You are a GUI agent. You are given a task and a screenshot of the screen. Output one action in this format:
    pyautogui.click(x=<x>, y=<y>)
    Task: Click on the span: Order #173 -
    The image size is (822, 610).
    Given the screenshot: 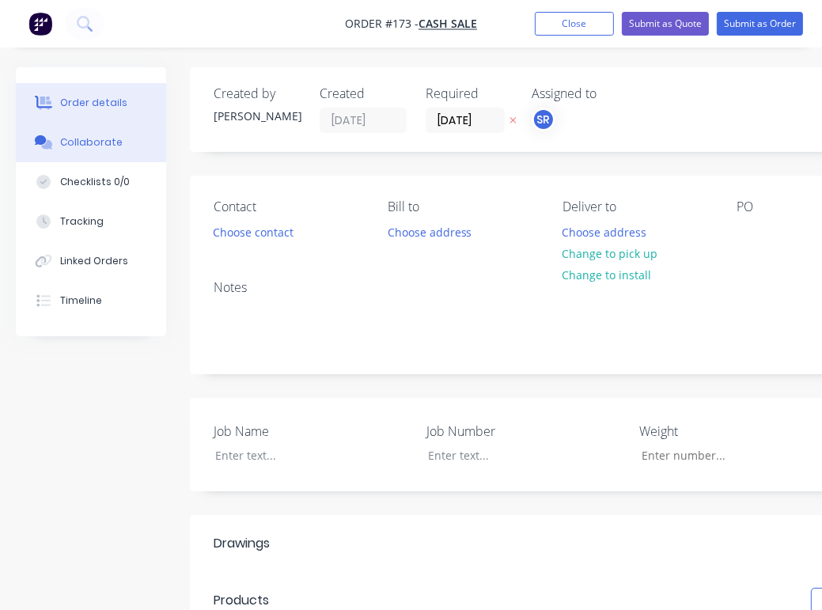 What is the action you would take?
    pyautogui.click(x=382, y=24)
    